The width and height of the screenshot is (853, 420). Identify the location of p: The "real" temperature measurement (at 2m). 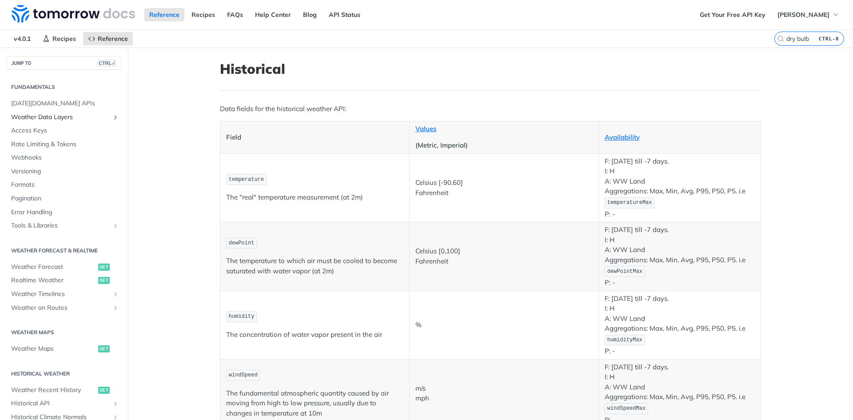
(314, 197).